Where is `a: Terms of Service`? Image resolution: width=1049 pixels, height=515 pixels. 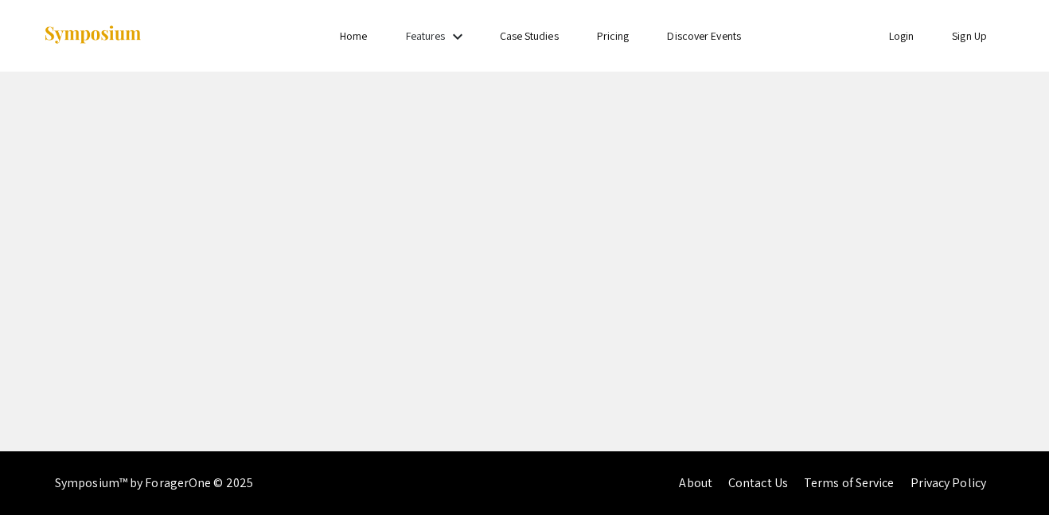
a: Terms of Service is located at coordinates (849, 482).